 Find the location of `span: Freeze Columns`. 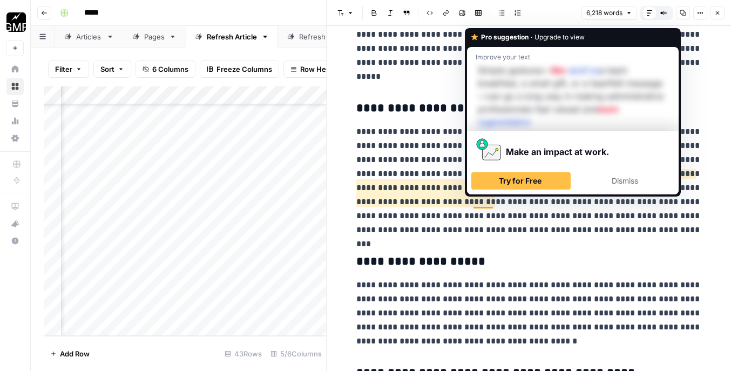

span: Freeze Columns is located at coordinates (244, 69).